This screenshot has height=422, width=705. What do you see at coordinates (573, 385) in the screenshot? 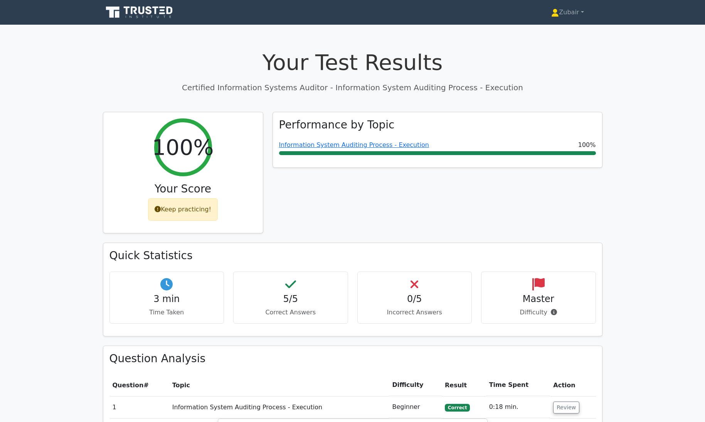
I see `th: Action` at bounding box center [573, 385].